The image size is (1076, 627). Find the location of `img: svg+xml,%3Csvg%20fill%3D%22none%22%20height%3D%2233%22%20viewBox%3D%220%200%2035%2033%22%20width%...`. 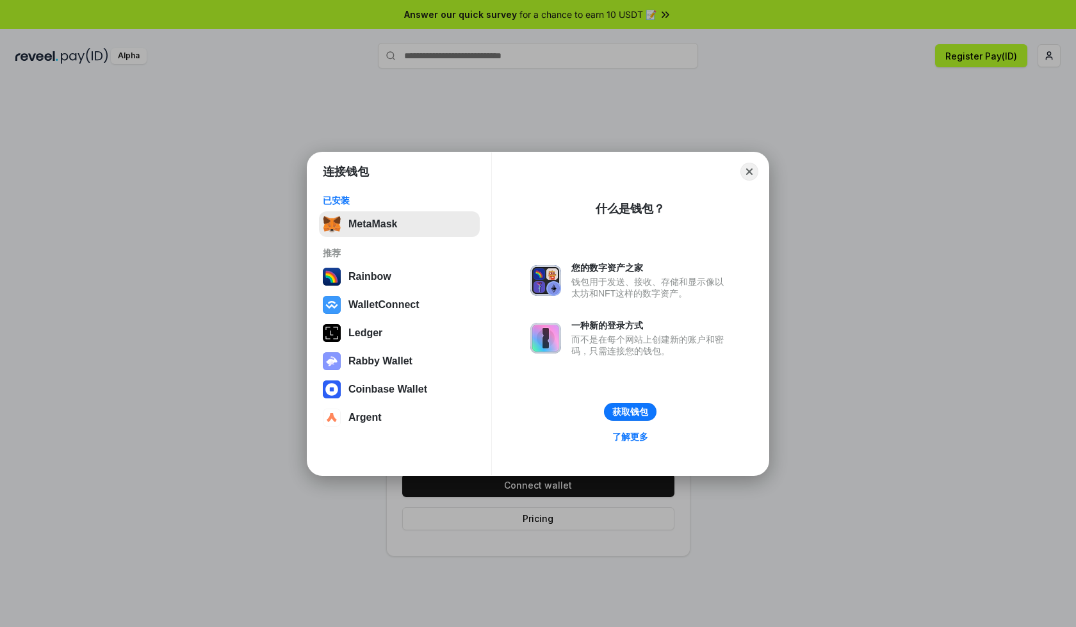

img: svg+xml,%3Csvg%20fill%3D%22none%22%20height%3D%2233%22%20viewBox%3D%220%200%2035%2033%22%20width%... is located at coordinates (332, 224).